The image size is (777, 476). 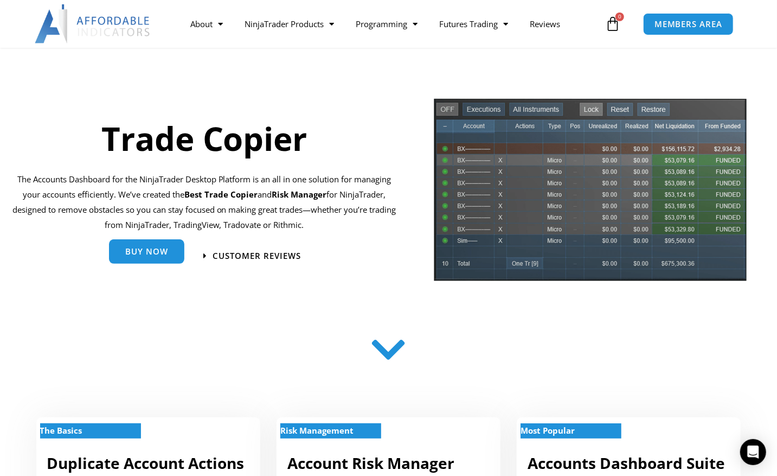 What do you see at coordinates (146, 252) in the screenshot?
I see `a: Buy Now` at bounding box center [146, 252].